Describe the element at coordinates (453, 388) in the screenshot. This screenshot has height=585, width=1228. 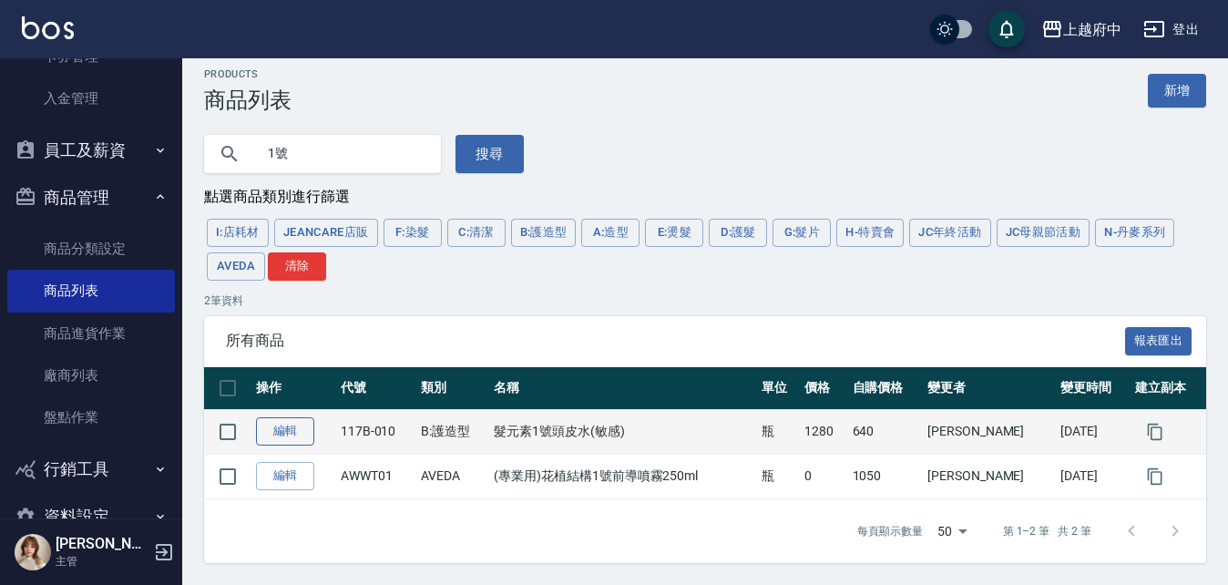
I see `th: 類別` at that location.